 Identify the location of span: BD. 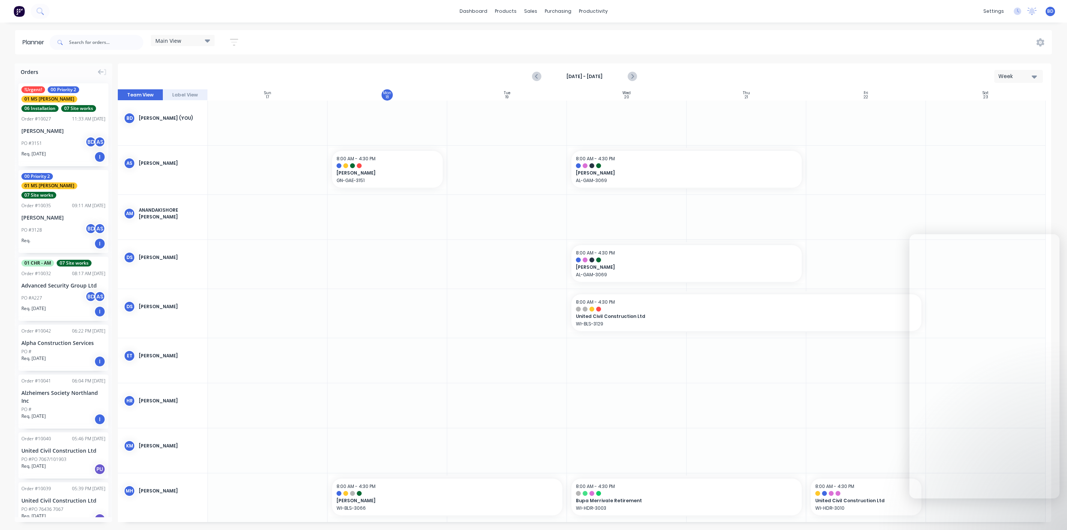
(1050, 11).